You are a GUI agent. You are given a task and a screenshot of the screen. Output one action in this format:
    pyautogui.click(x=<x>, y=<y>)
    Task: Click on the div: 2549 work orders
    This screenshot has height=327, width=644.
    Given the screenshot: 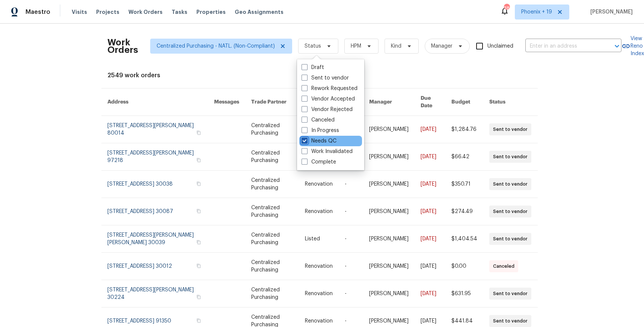 What is the action you would take?
    pyautogui.click(x=320, y=75)
    